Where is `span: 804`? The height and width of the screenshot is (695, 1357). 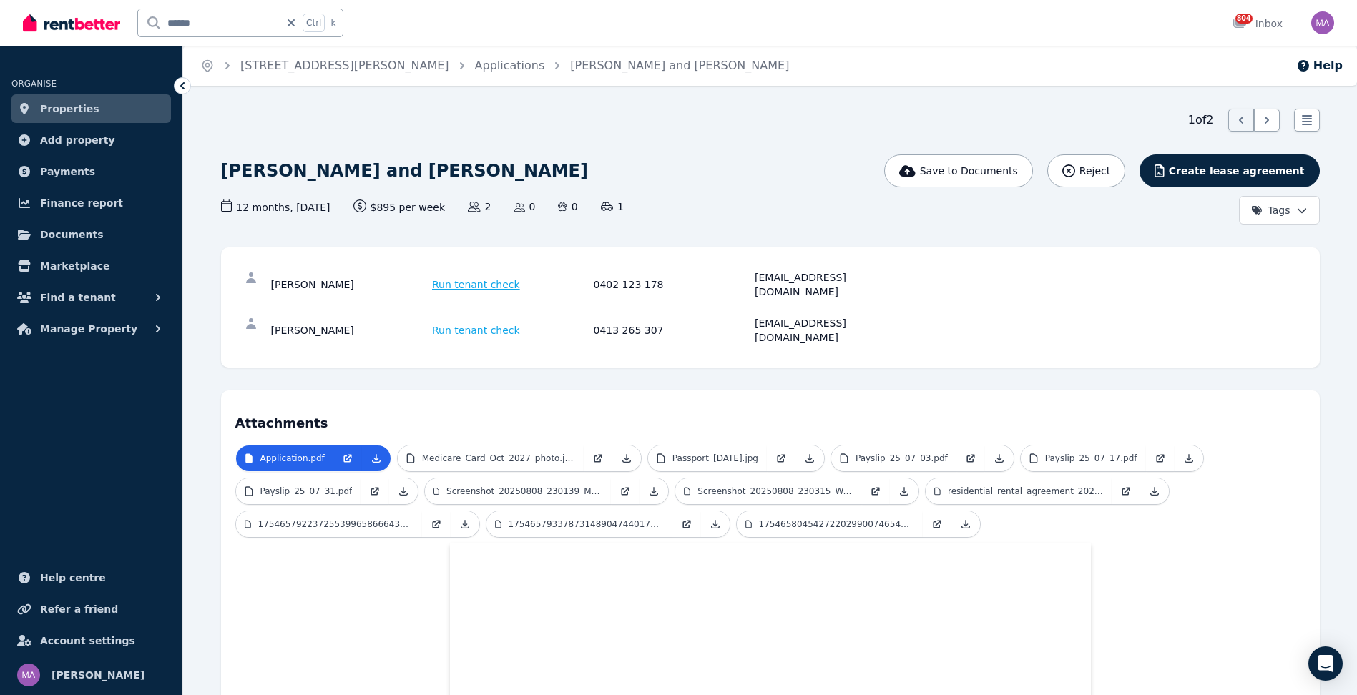 span: 804 is located at coordinates (1244, 19).